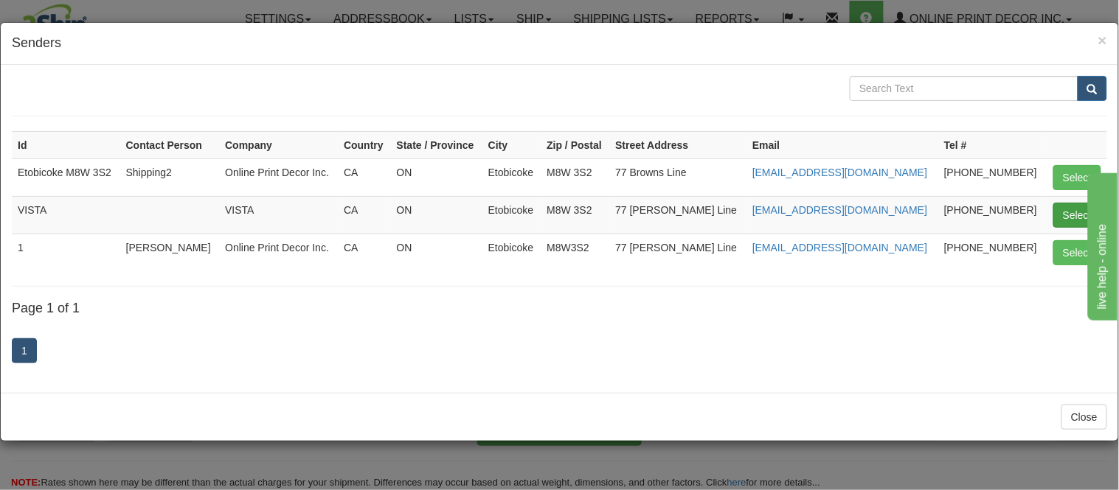 Image resolution: width=1119 pixels, height=490 pixels. What do you see at coordinates (364, 145) in the screenshot?
I see `th: Country` at bounding box center [364, 145].